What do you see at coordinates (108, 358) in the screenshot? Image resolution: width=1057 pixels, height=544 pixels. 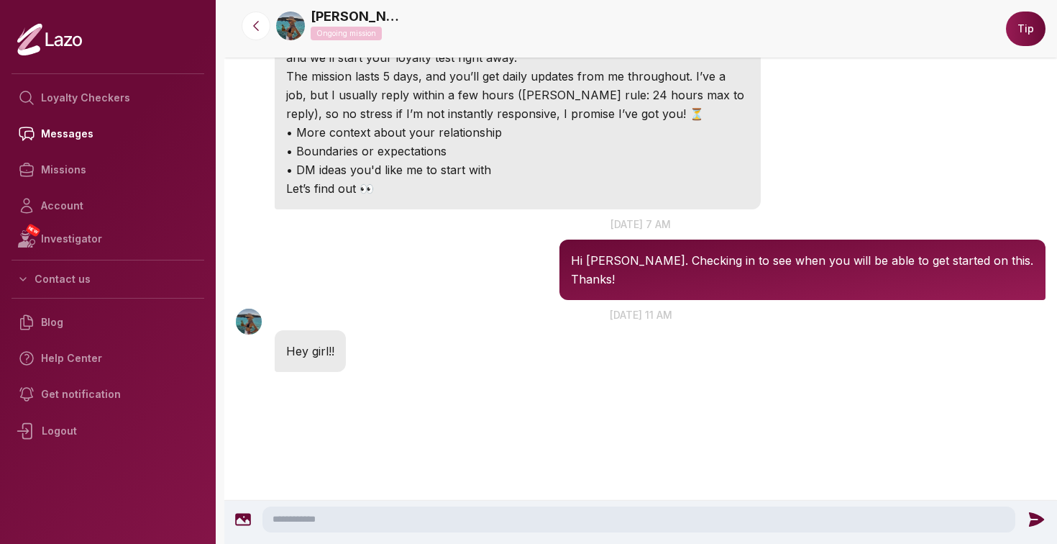 I see `a: Help Center` at bounding box center [108, 358].